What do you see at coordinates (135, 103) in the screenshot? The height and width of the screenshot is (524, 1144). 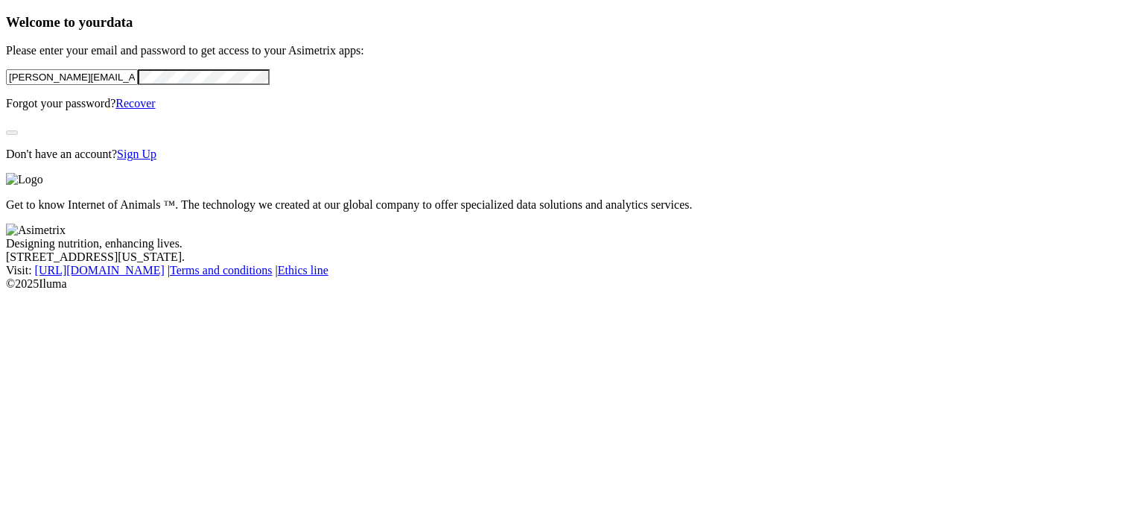 I see `a: Recover` at bounding box center [135, 103].